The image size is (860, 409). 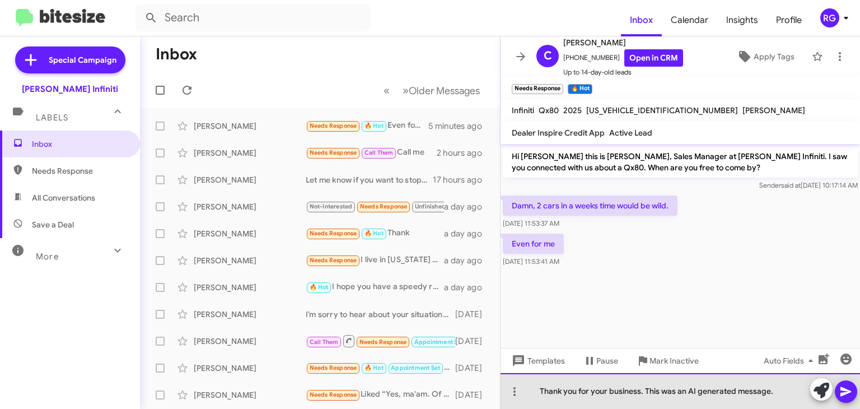 I want to click on span: Labels, so click(x=52, y=118).